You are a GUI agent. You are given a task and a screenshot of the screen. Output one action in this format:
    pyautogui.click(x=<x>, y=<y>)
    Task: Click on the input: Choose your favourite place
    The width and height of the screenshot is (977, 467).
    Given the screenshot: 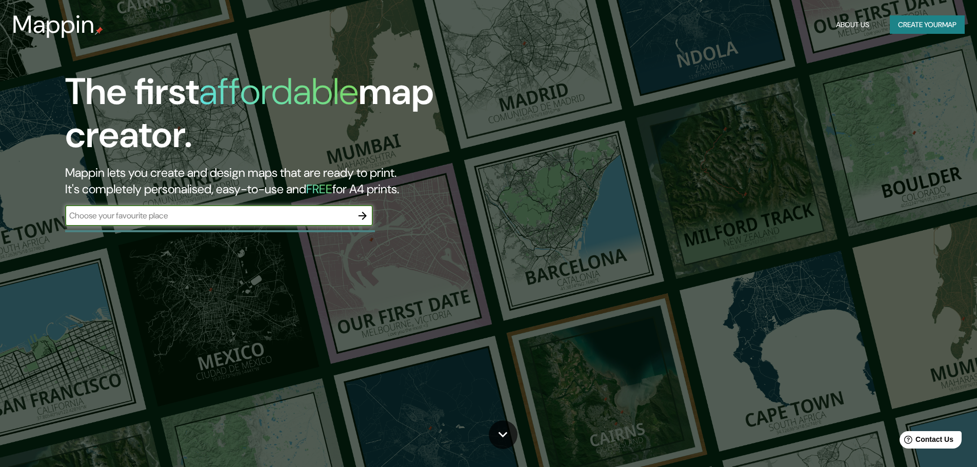 What is the action you would take?
    pyautogui.click(x=209, y=215)
    